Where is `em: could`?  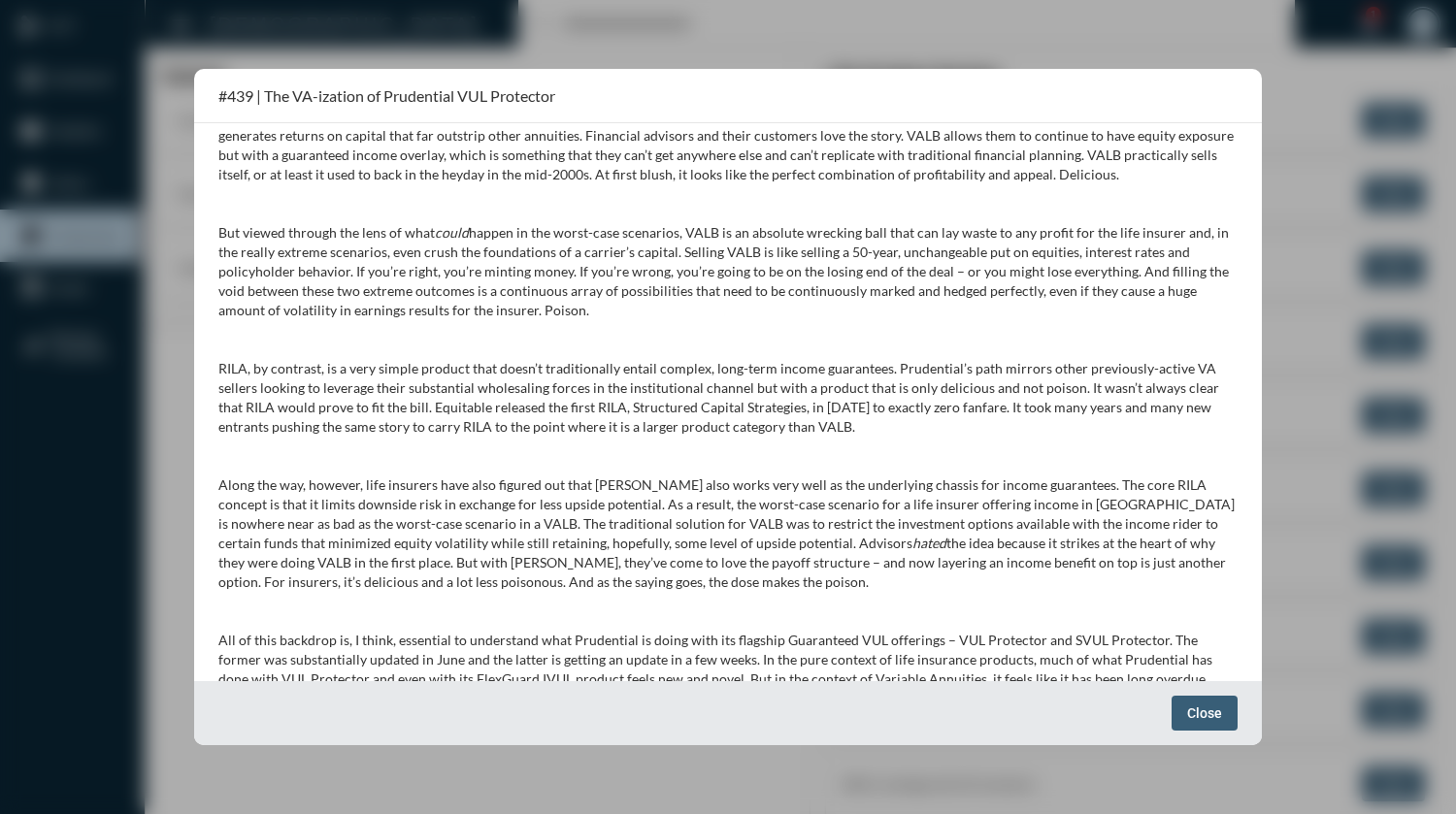
em: could is located at coordinates (452, 232).